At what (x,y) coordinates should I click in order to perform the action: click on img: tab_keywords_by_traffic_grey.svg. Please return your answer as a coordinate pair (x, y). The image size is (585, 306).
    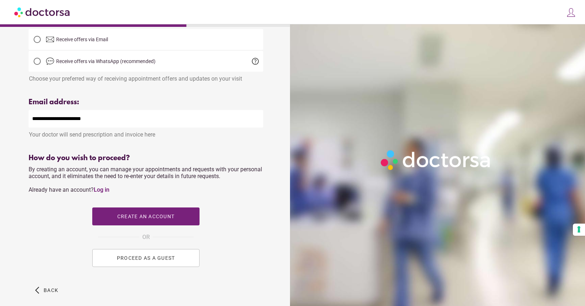
    Looking at the image, I should click on (84, 44).